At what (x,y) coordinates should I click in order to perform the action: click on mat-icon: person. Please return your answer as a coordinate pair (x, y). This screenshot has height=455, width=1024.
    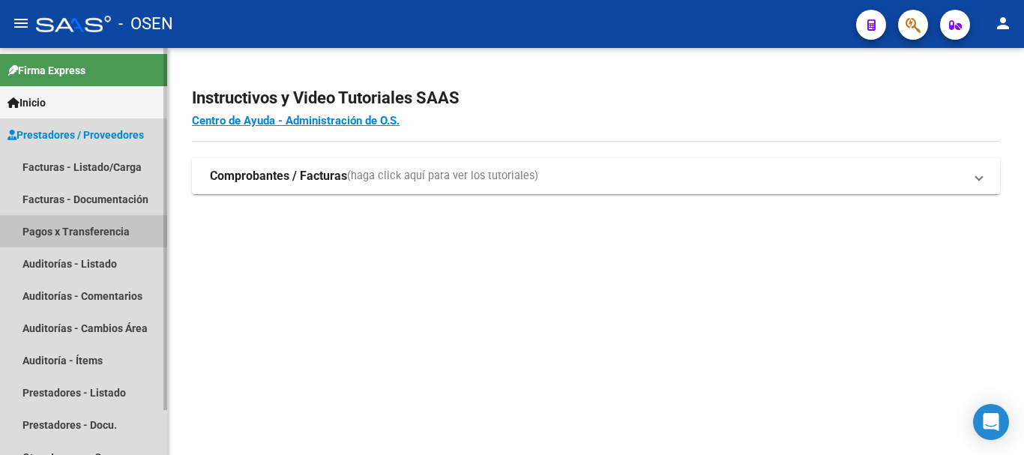
    Looking at the image, I should click on (1003, 23).